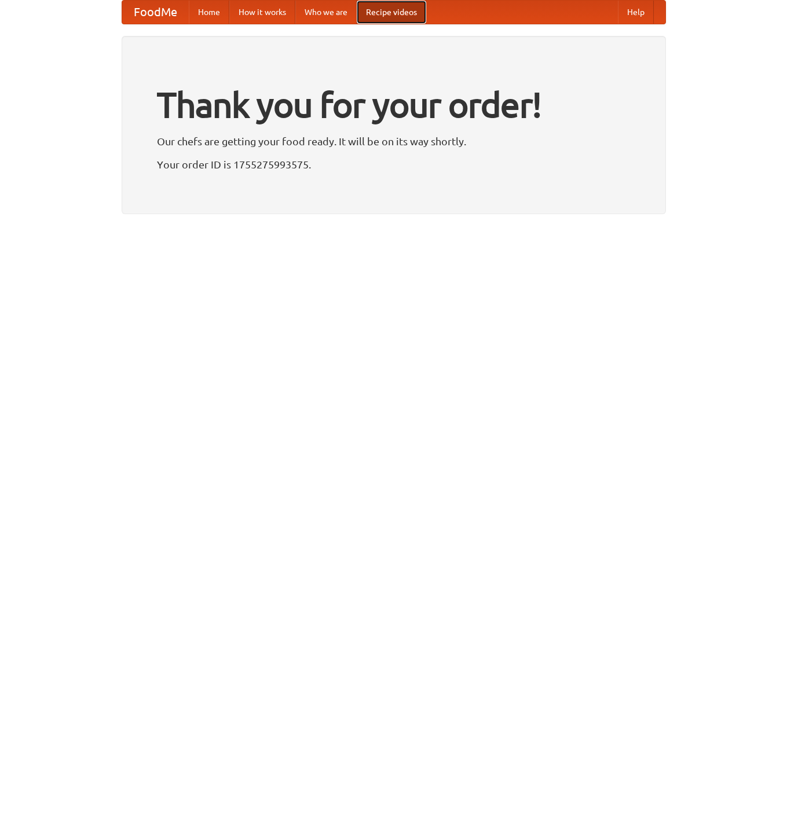  Describe the element at coordinates (394, 164) in the screenshot. I see `p: Your order ID is 1755275993575.` at that location.